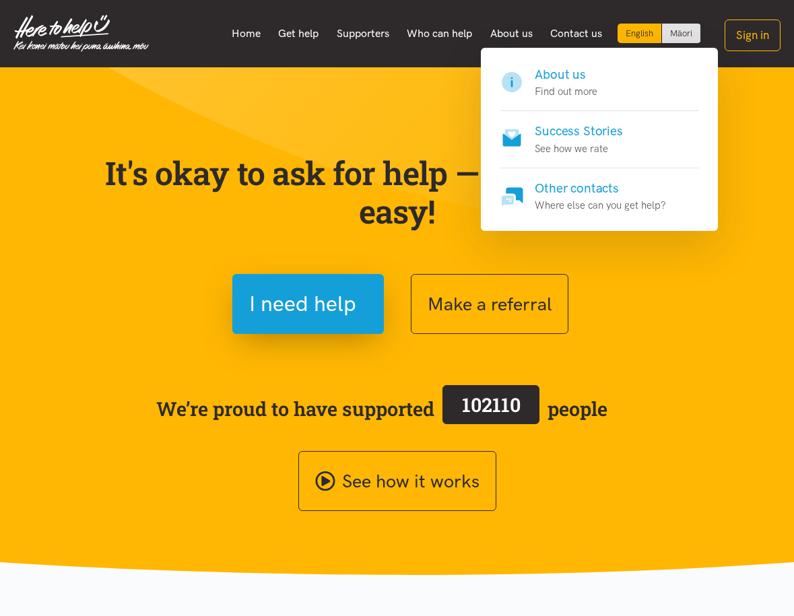 Image resolution: width=794 pixels, height=616 pixels. Describe the element at coordinates (600, 188) in the screenshot. I see `h4: Other contacts` at that location.